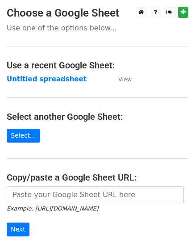  What do you see at coordinates (97, 177) in the screenshot?
I see `h4: Copy/paste a Google Sheet URL:` at bounding box center [97, 177].